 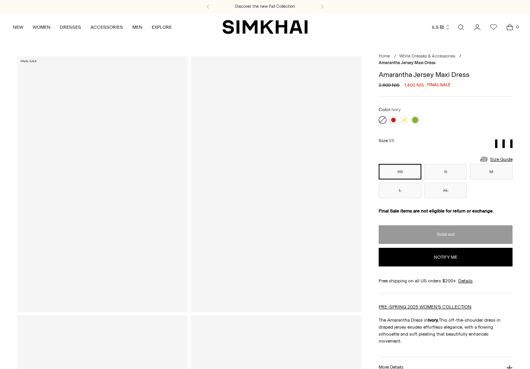 What do you see at coordinates (407, 63) in the screenshot?
I see `span: Amarantha Jersey Maxi Dress` at bounding box center [407, 63].